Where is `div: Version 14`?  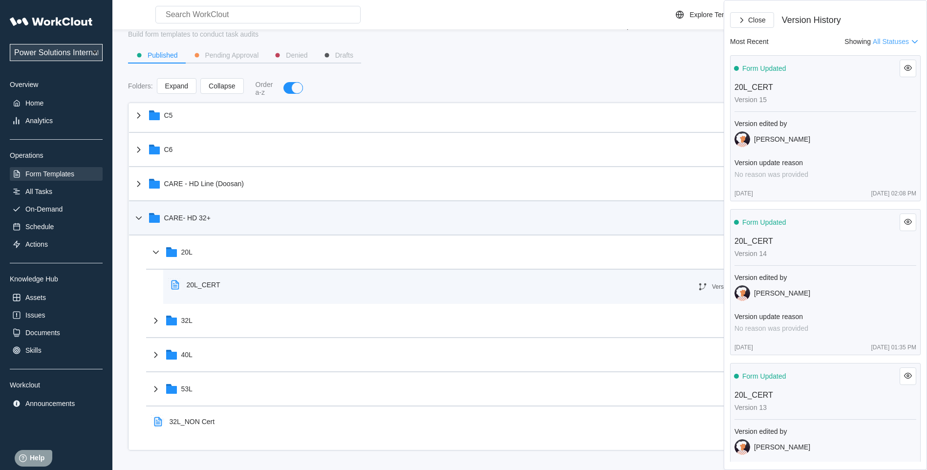
div: Version 14 is located at coordinates (826, 254).